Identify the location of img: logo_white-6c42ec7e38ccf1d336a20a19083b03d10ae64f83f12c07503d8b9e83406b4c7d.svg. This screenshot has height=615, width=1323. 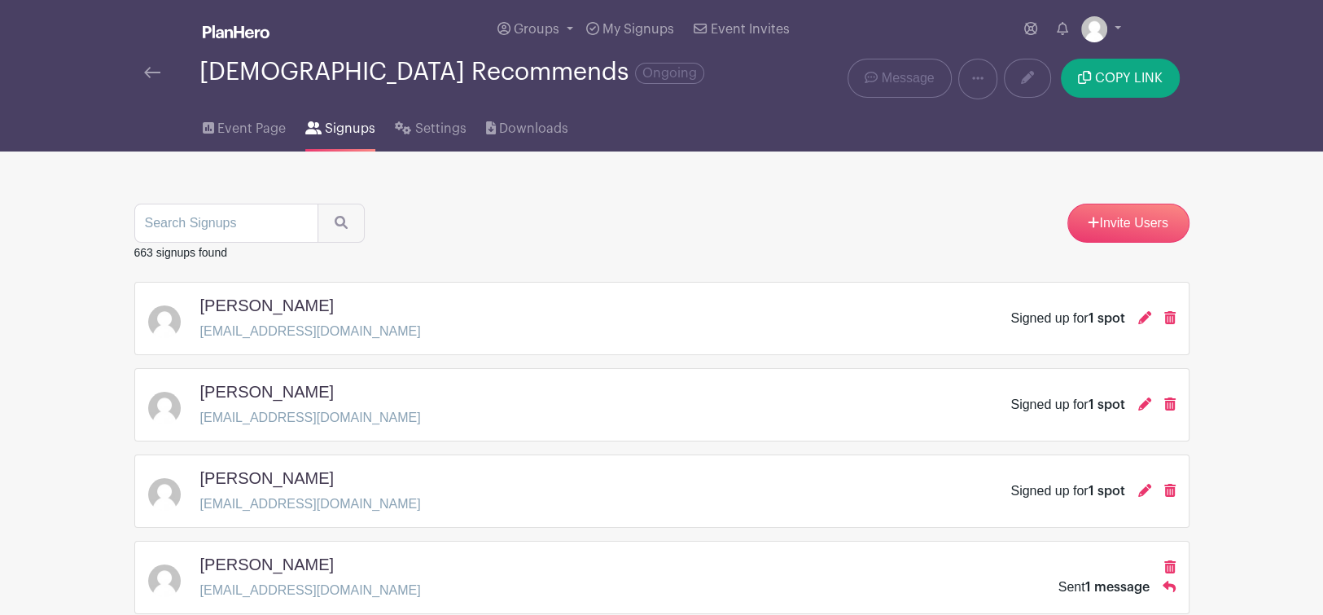
(236, 32).